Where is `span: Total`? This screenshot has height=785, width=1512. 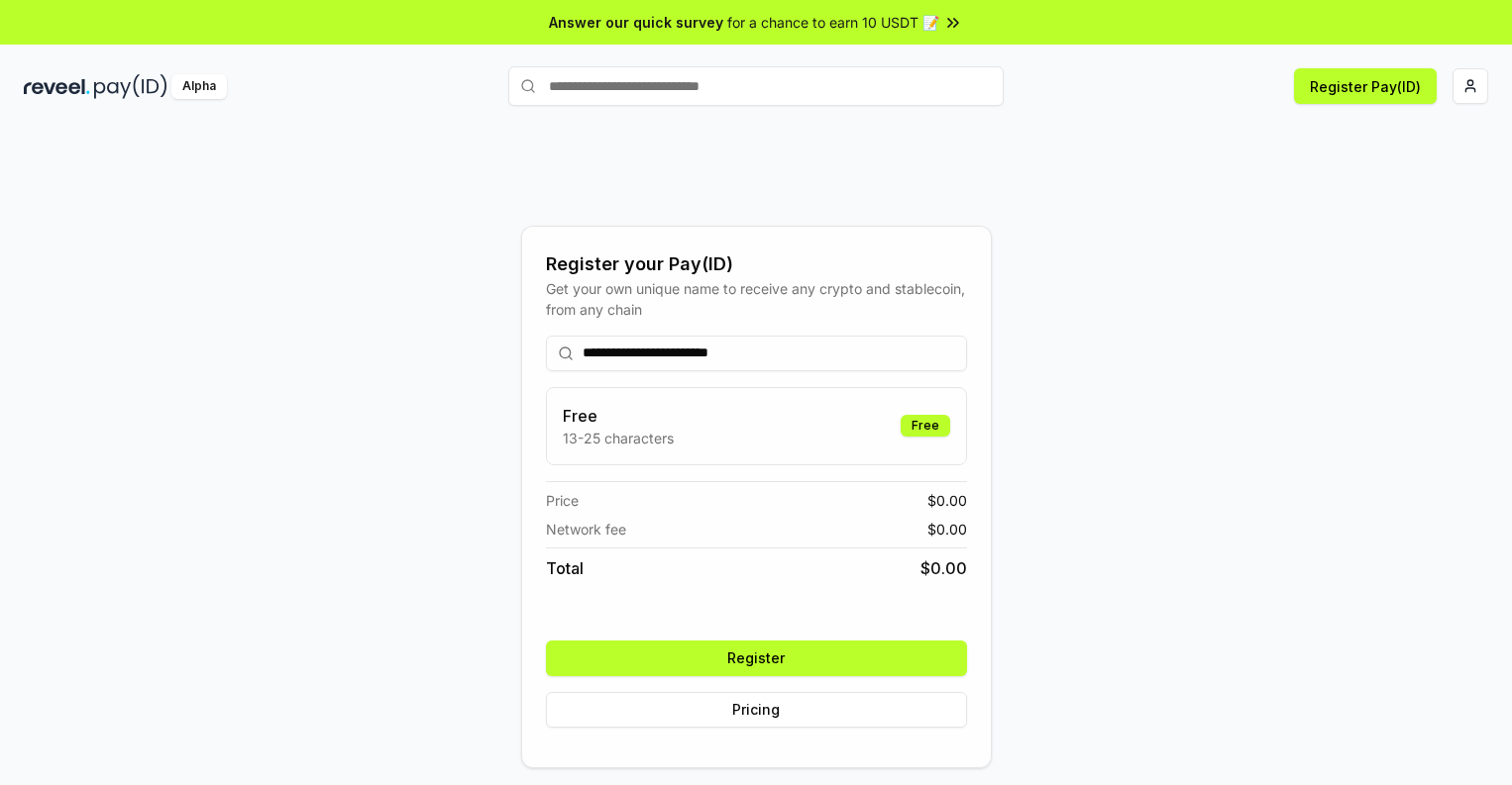 span: Total is located at coordinates (564, 568).